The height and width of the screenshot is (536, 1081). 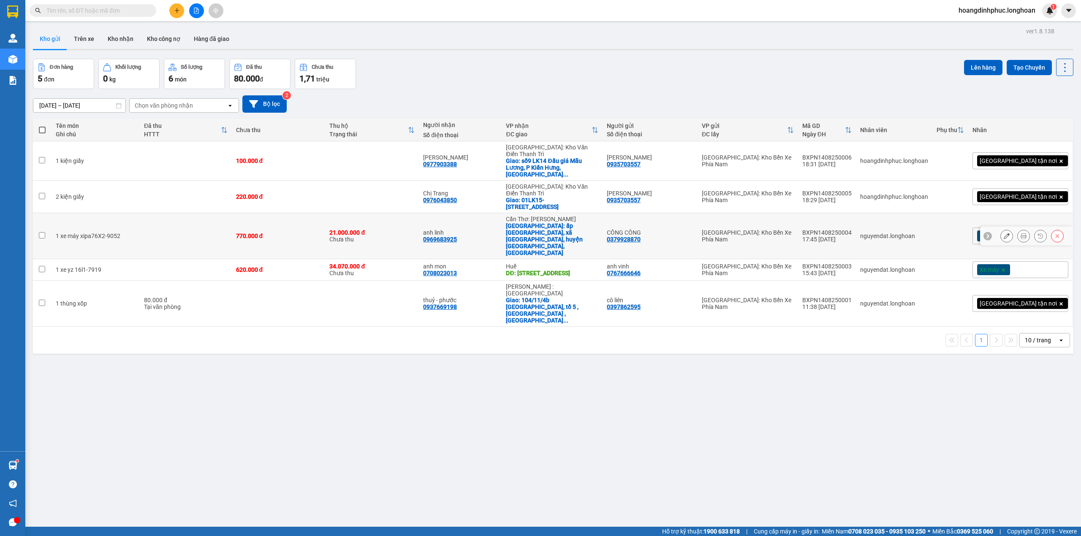 What do you see at coordinates (372, 233) in the screenshot?
I see `div: 21.000.000 đ` at bounding box center [372, 233].